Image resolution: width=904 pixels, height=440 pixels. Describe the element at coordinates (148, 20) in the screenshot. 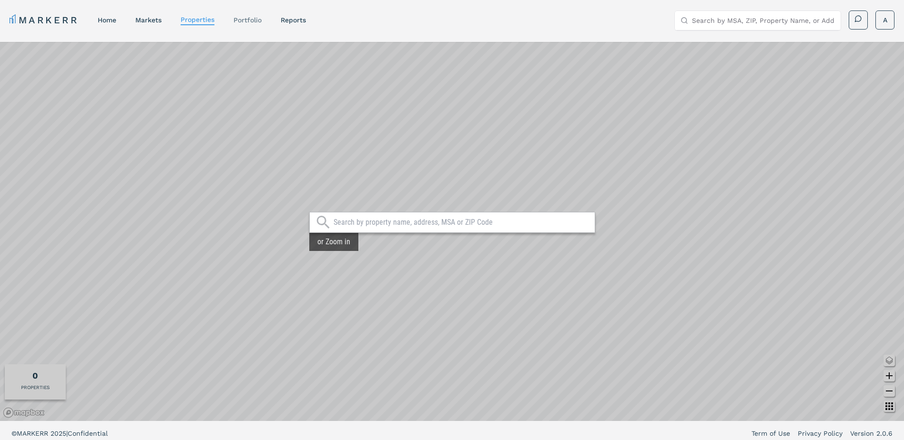

I see `a: markets` at that location.